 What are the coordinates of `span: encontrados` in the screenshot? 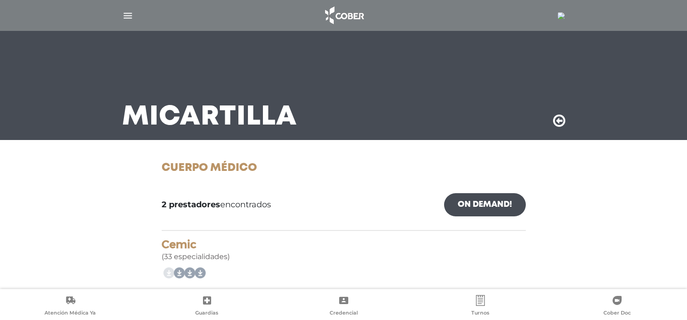 It's located at (216, 204).